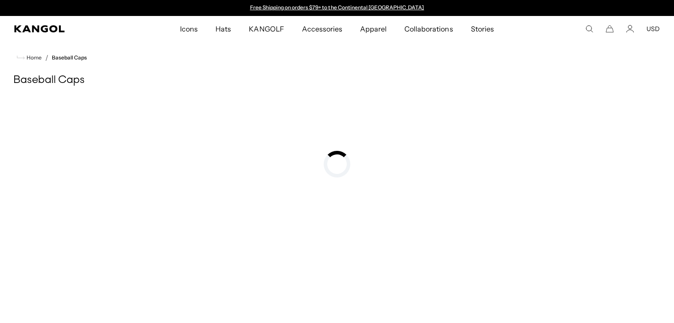 This screenshot has width=674, height=323. I want to click on slideshow-component: Announcement bar, so click(337, 8).